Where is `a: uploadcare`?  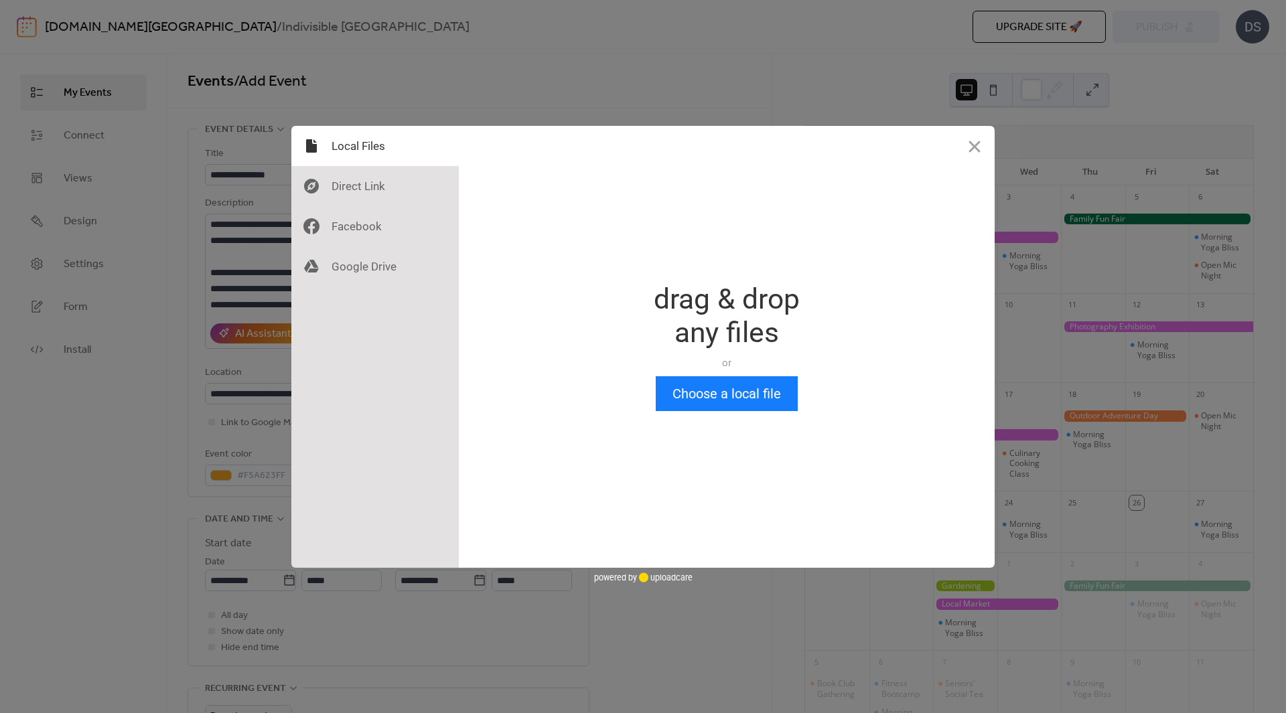 a: uploadcare is located at coordinates (664, 577).